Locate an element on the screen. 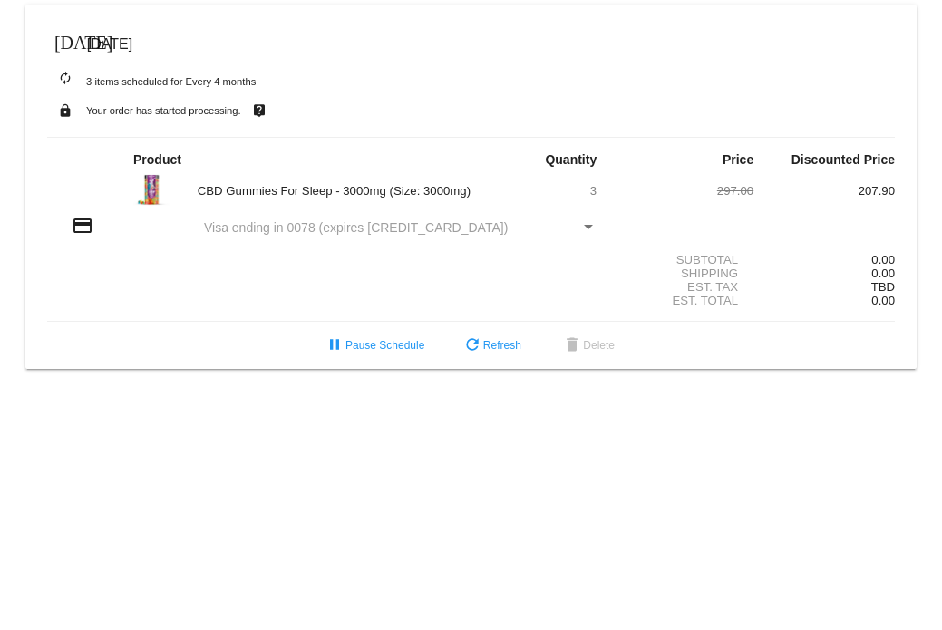  div: 297.00 is located at coordinates (683, 190).